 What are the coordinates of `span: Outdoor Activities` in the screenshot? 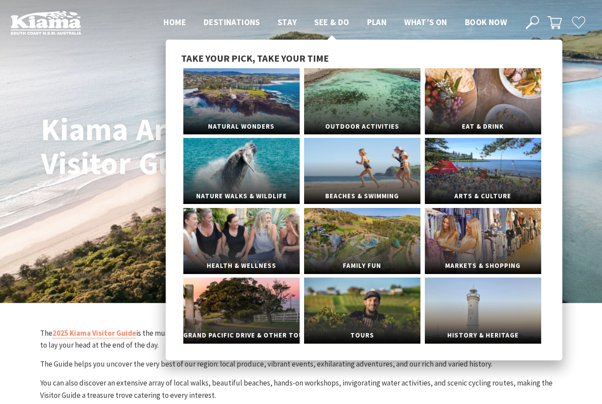 It's located at (362, 126).